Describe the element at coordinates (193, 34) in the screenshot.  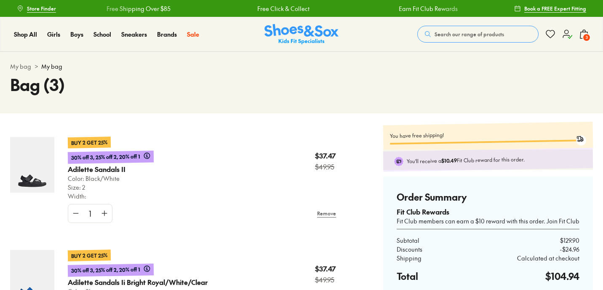
I see `span: Sale` at that location.